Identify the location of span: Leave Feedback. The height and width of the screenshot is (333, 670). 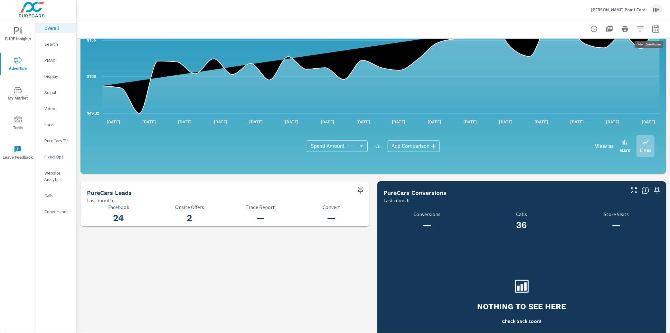
(18, 153).